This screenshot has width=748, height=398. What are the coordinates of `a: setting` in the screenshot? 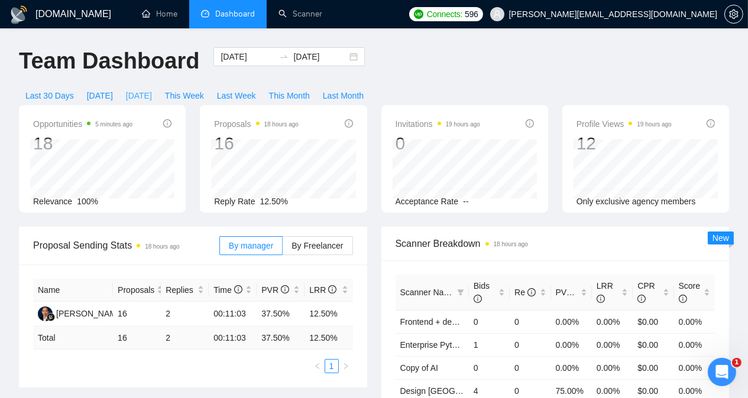 It's located at (734, 14).